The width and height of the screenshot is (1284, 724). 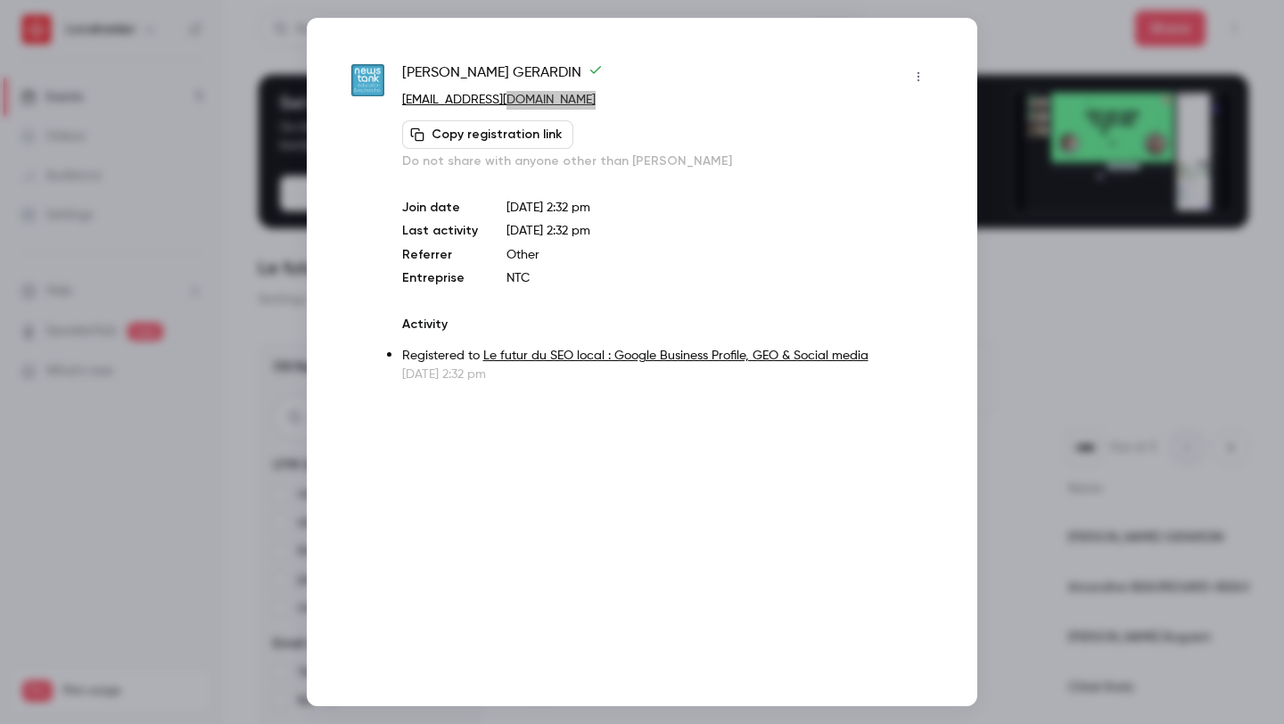 What do you see at coordinates (676, 356) in the screenshot?
I see `a: Le futur du SEO local : Google Business Profile, GEO & Social media` at bounding box center [676, 356].